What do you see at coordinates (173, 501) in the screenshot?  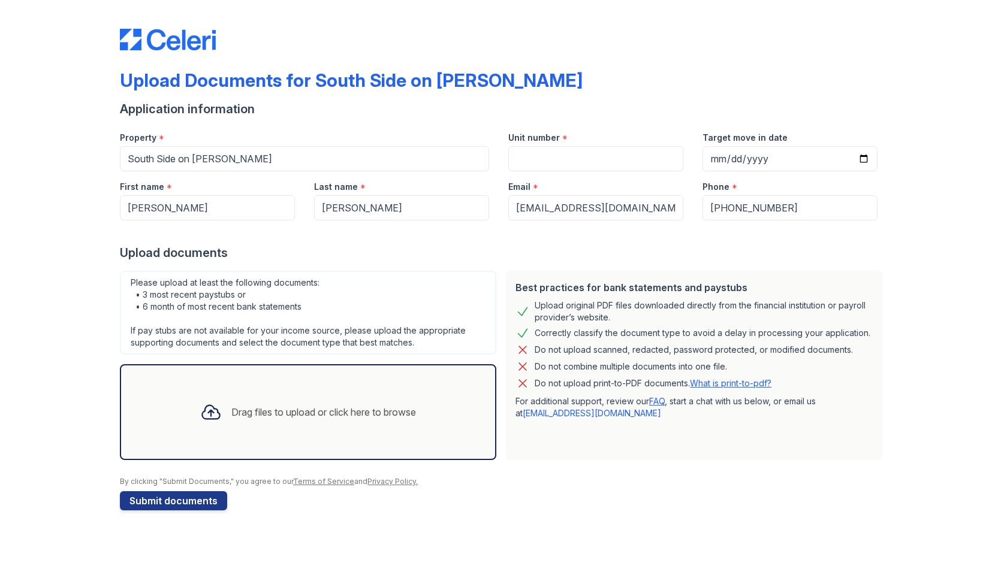 I see `button: Submit documents` at bounding box center [173, 501].